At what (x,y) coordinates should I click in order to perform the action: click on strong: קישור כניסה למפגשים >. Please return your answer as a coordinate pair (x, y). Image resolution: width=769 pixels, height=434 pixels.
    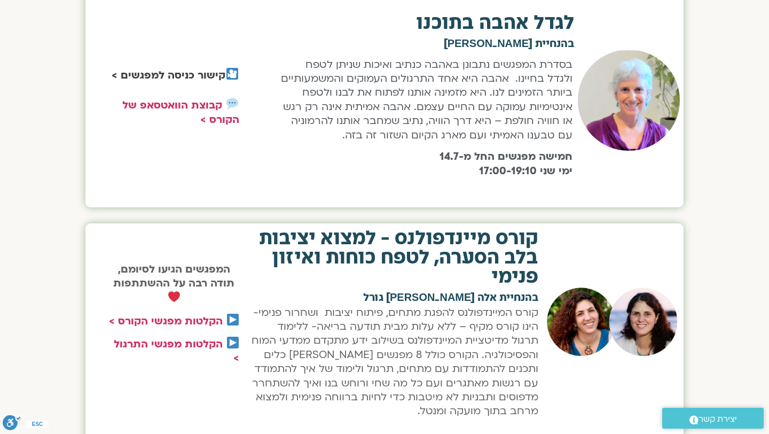
    Looking at the image, I should click on (168, 75).